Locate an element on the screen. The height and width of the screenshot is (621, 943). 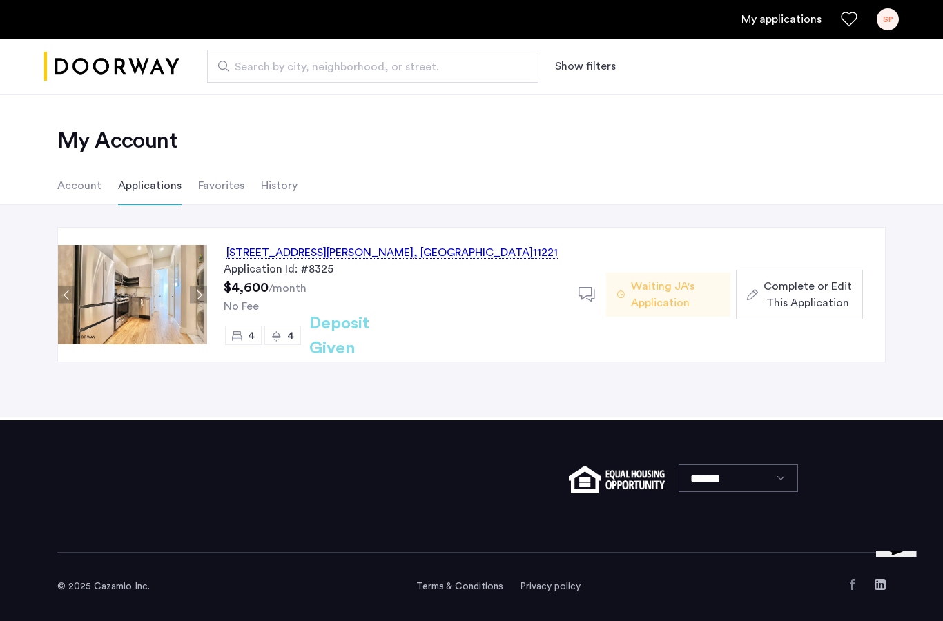
span: No Fee is located at coordinates (241, 307).